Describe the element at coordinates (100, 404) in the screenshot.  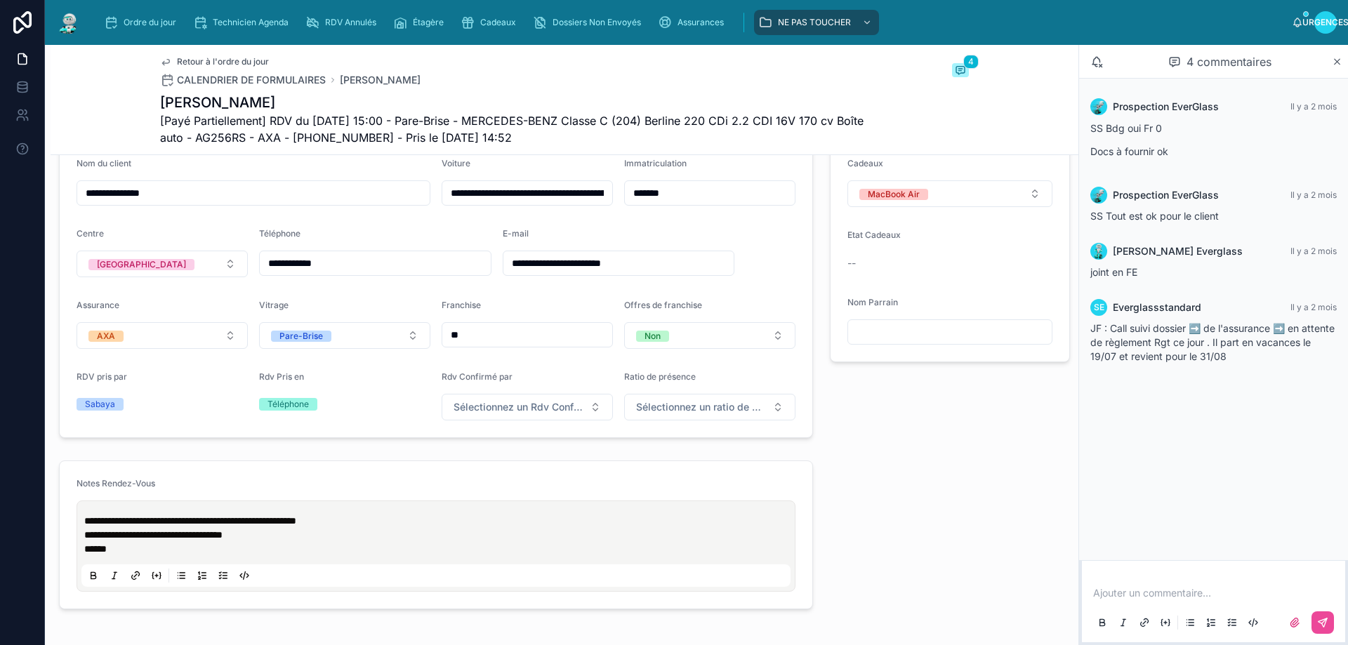
I see `font: Sabaya` at that location.